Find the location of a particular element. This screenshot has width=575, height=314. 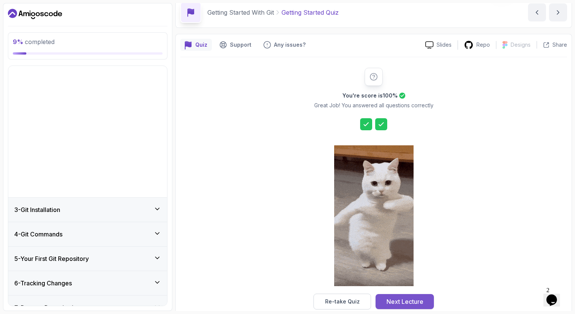

h3: 5 - Your First Git Repository is located at coordinates (52, 258).